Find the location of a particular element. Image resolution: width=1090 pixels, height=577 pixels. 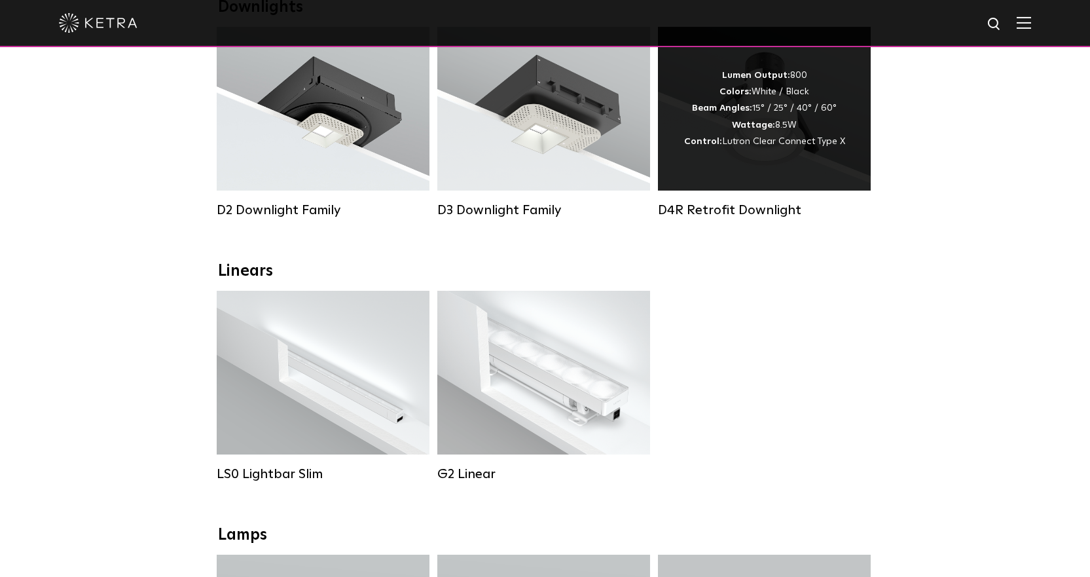

strong: Colors: is located at coordinates (735, 92).